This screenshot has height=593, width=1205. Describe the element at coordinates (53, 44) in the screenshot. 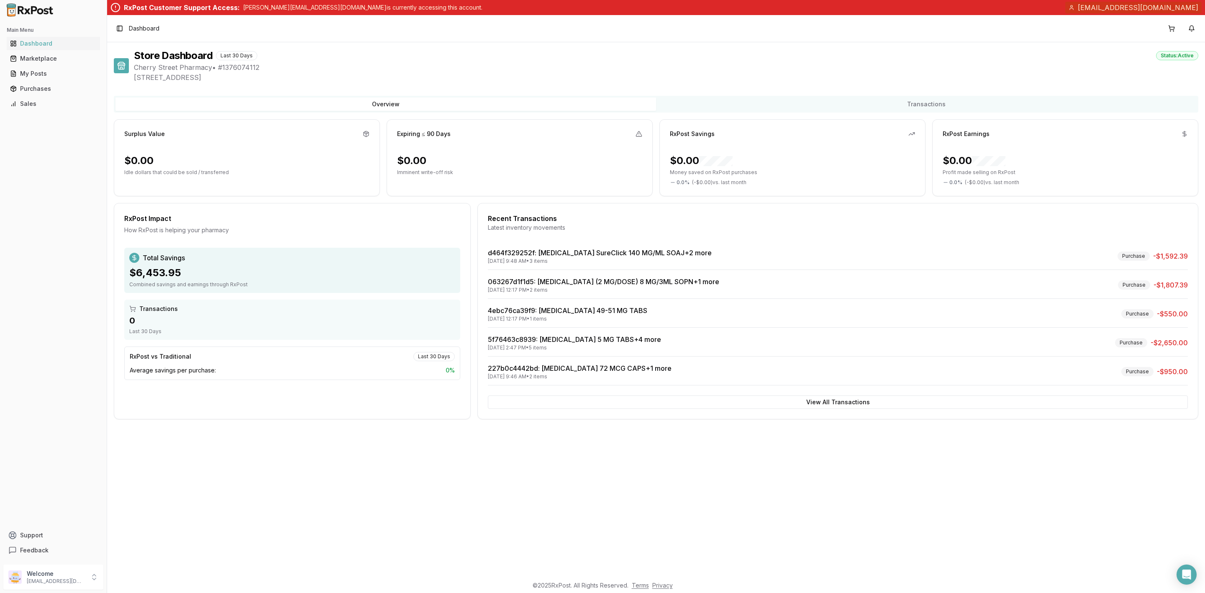

I see `div: Dashboard` at that location.